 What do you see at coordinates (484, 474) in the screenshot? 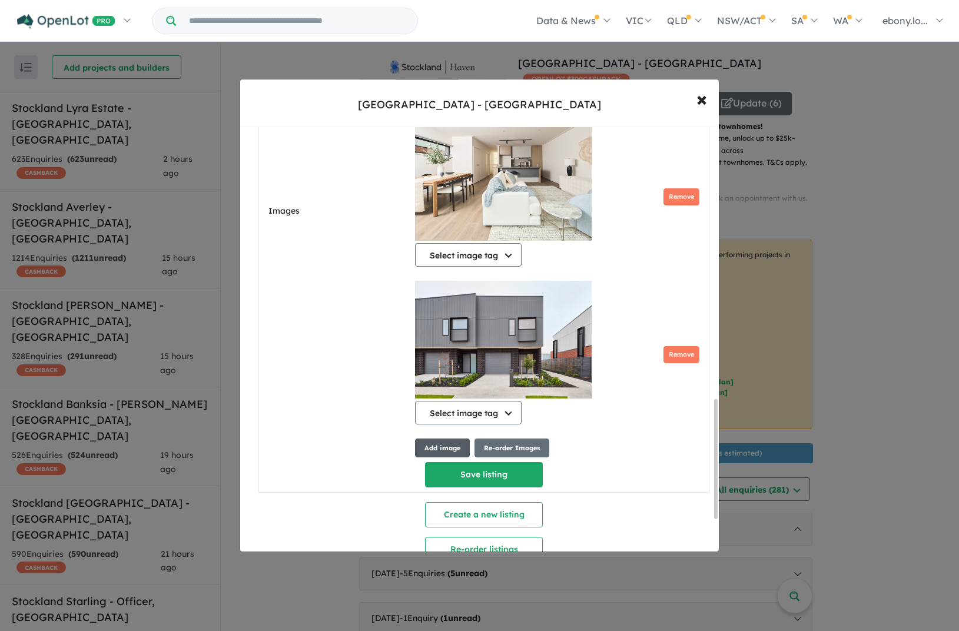
I see `button: Save listing` at bounding box center [484, 474].